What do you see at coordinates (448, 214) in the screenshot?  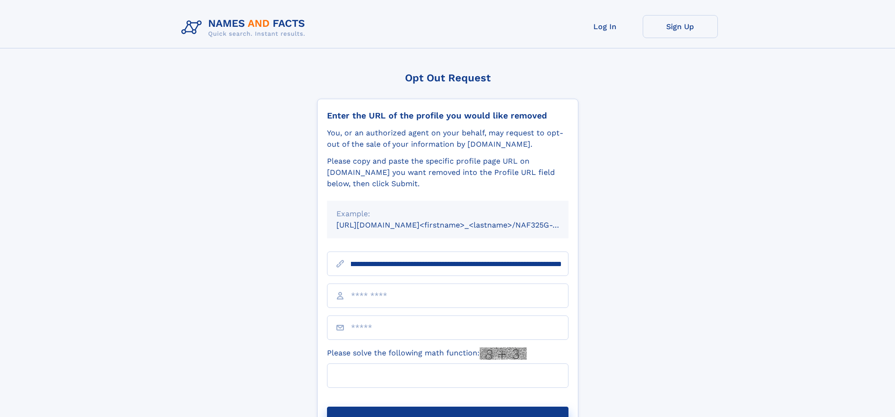 I see `div: Example:` at bounding box center [448, 214].